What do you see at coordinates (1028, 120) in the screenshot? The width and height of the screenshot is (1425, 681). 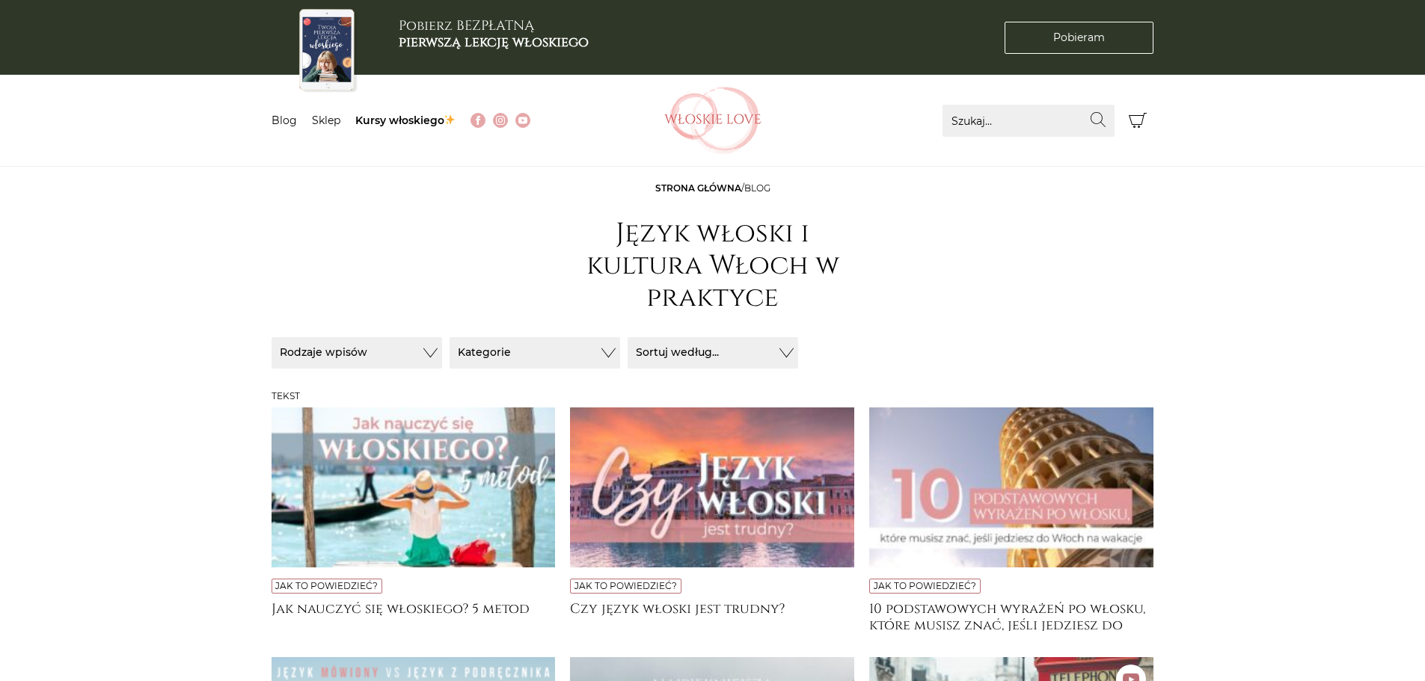 I see `input: Szukaj...` at bounding box center [1028, 120].